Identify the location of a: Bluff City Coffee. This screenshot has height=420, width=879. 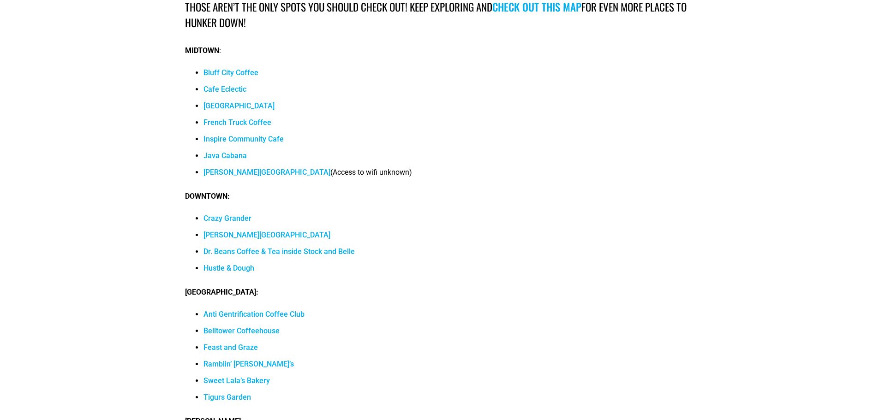
(231, 72).